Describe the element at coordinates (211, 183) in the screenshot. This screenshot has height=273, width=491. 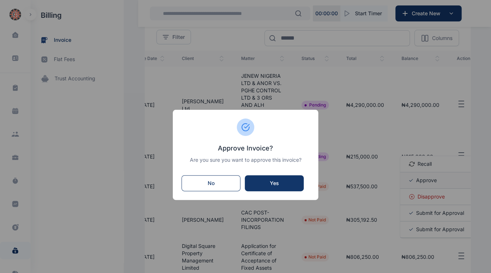
I see `div: No` at that location.